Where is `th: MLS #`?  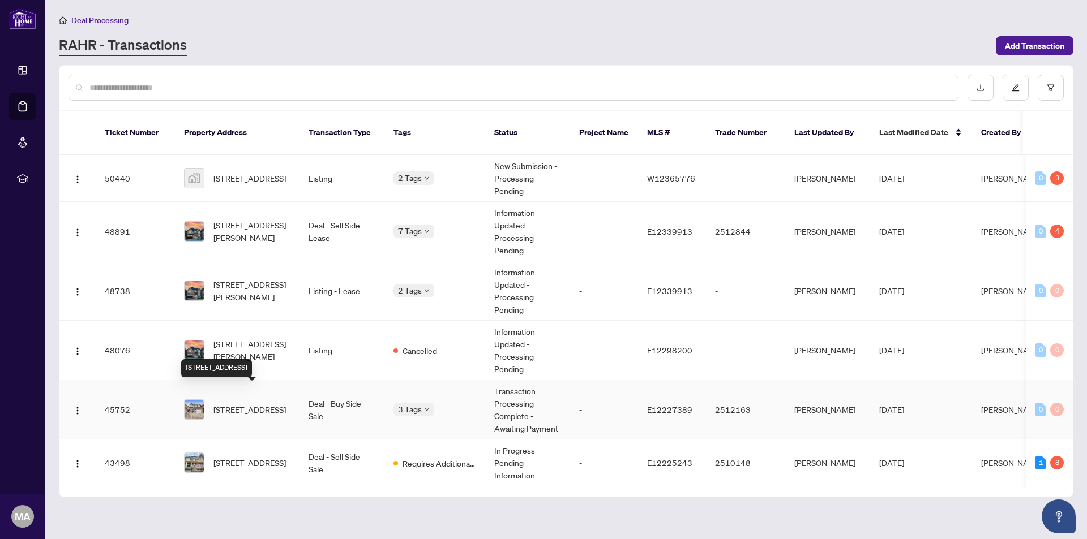 th: MLS # is located at coordinates (672, 133).